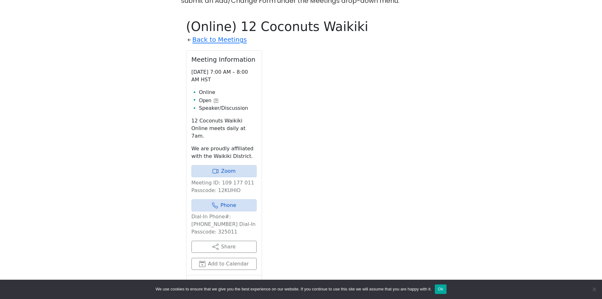  I want to click on li: Speaker/Discussion, so click(228, 108).